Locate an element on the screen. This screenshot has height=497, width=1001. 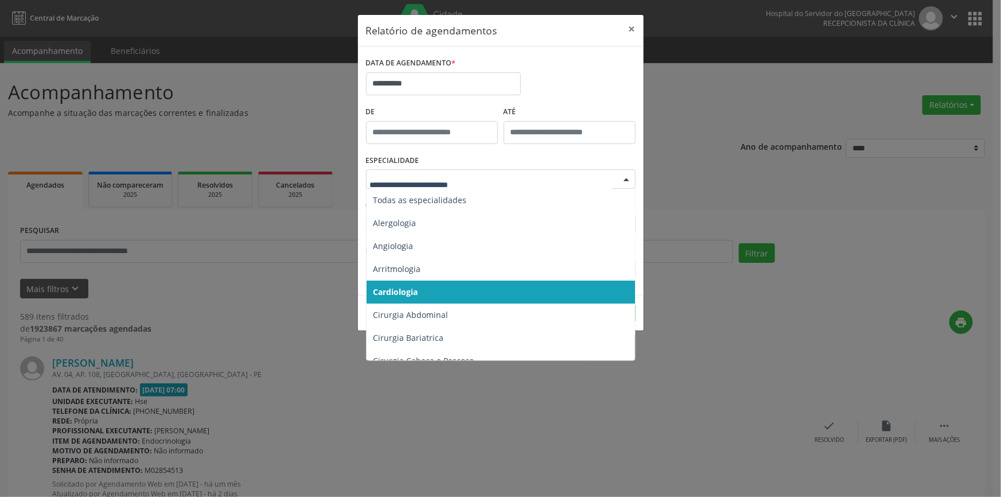
label: De is located at coordinates (432, 112).